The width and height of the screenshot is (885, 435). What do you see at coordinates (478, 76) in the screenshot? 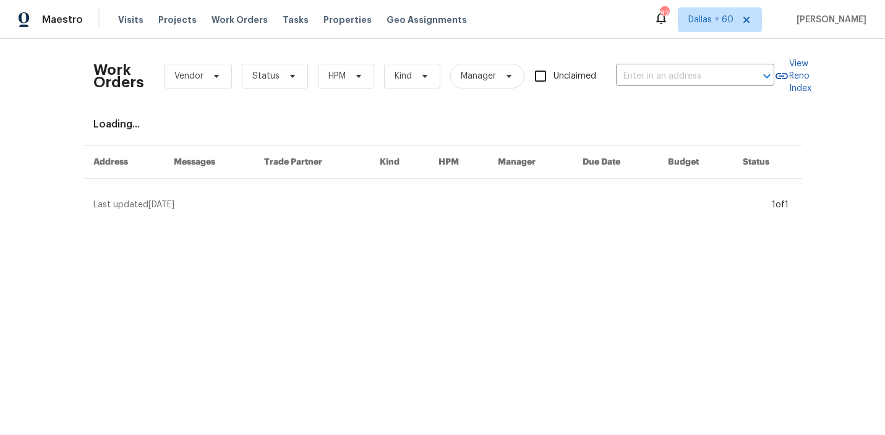
I see `span: Manager` at bounding box center [478, 76].